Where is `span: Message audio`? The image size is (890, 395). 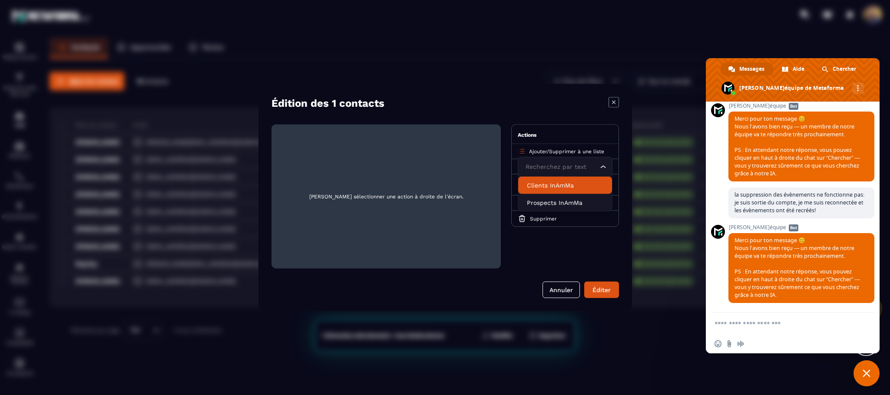
span: Message audio is located at coordinates (740, 344).